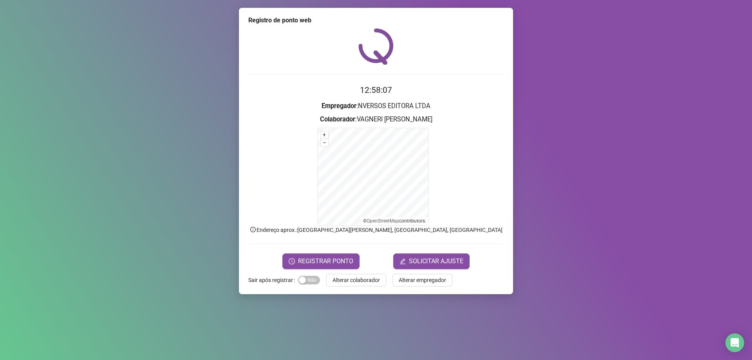 This screenshot has width=752, height=360. Describe the element at coordinates (422, 280) in the screenshot. I see `button: Alterar empregador` at that location.